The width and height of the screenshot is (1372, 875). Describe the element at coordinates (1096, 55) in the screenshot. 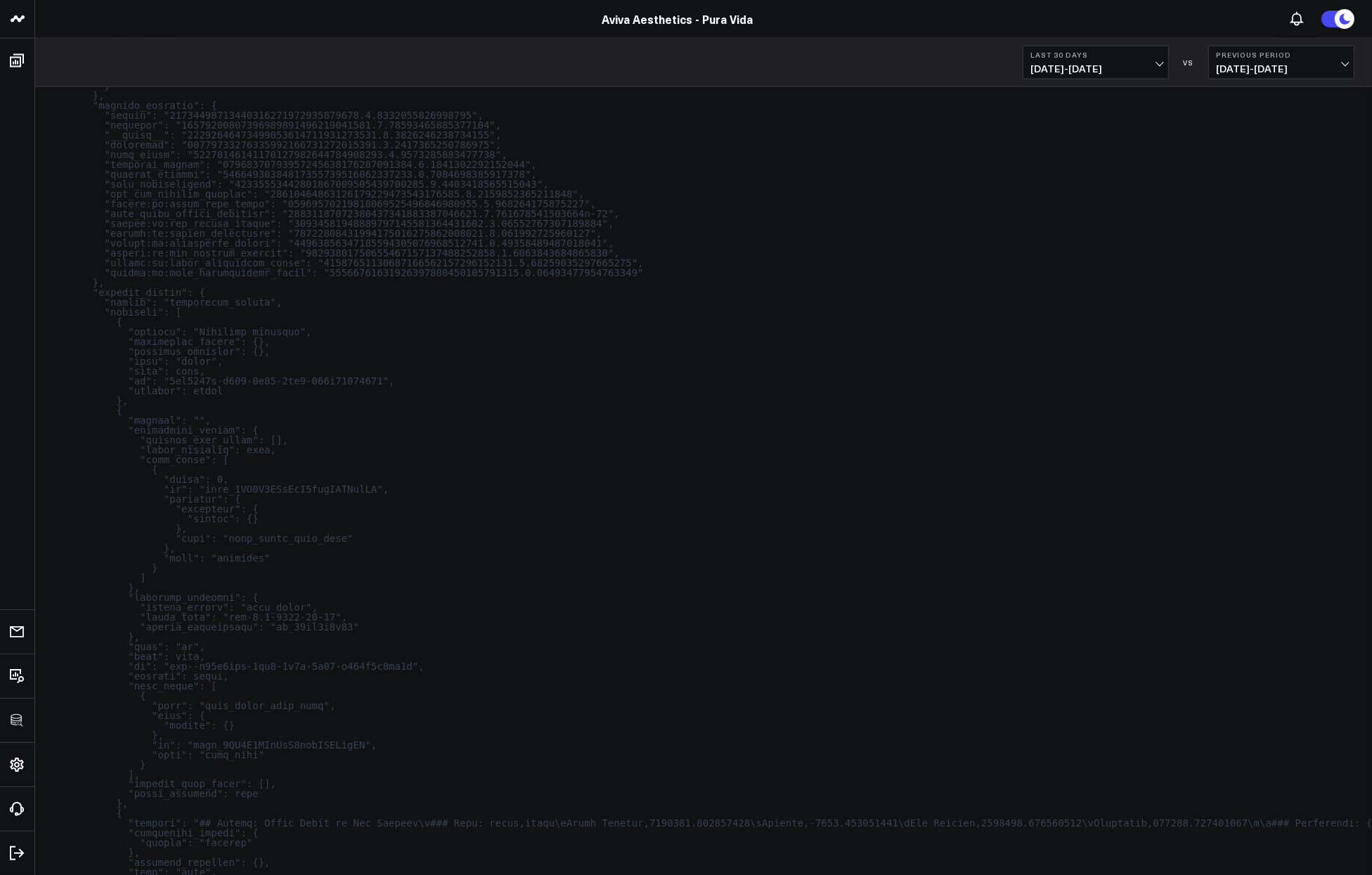

I see `b: Last 30 Days` at that location.